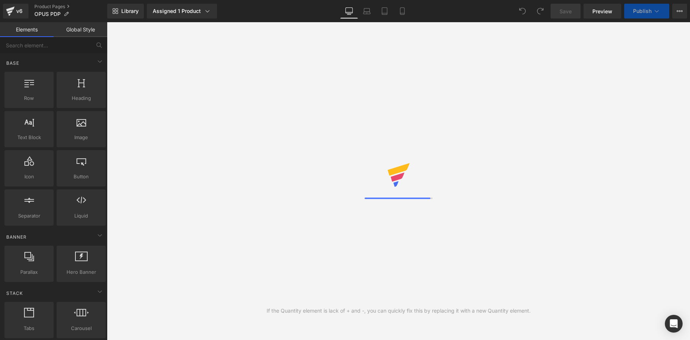 This screenshot has width=690, height=340. I want to click on span: Tabs, so click(29, 328).